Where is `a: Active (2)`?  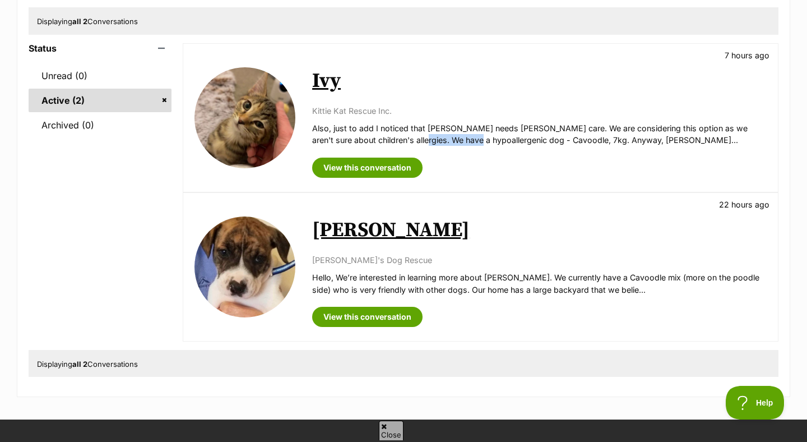
a: Active (2) is located at coordinates (100, 100).